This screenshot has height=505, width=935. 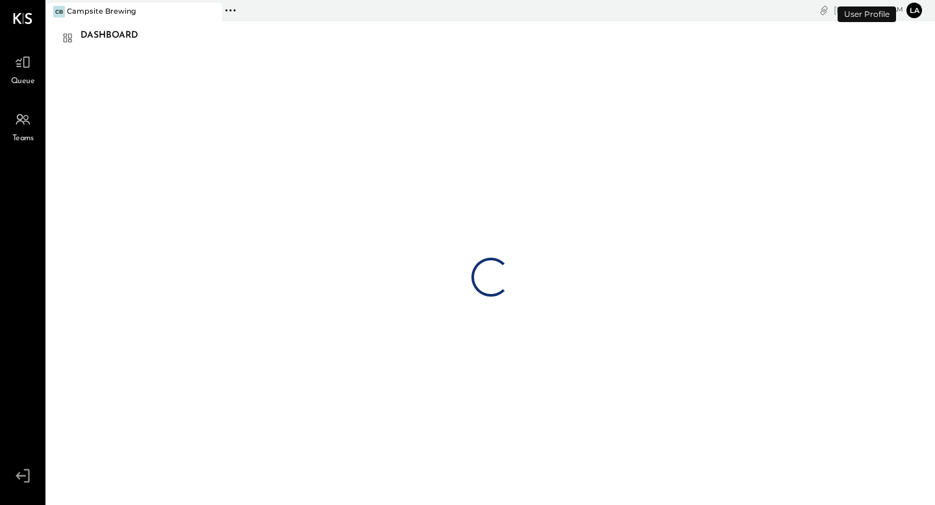 I want to click on div: User Profile, so click(x=867, y=14).